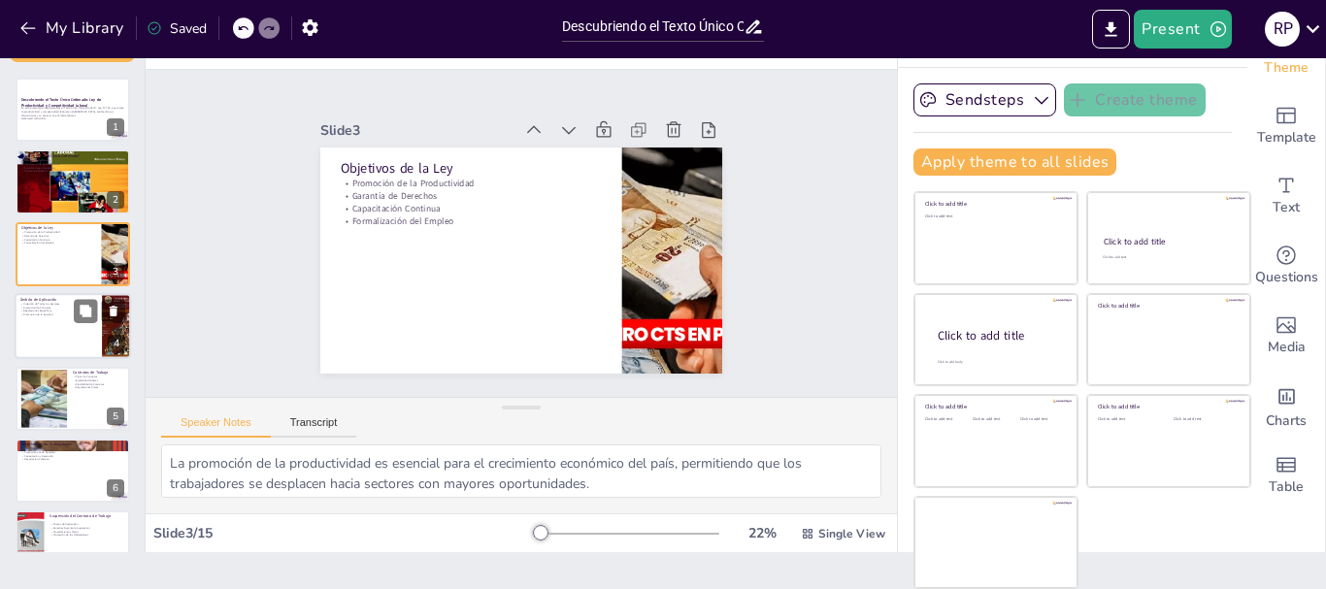  I want to click on p: Causas de Suspensión, so click(86, 525).